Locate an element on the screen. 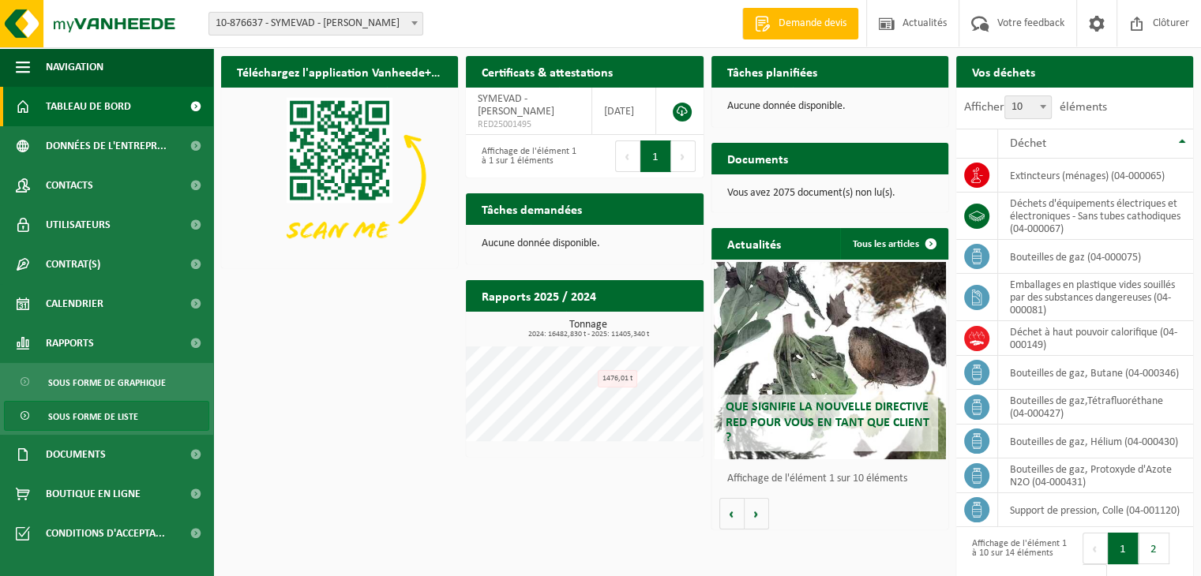 This screenshot has width=1201, height=576. button: Vorige is located at coordinates (732, 514).